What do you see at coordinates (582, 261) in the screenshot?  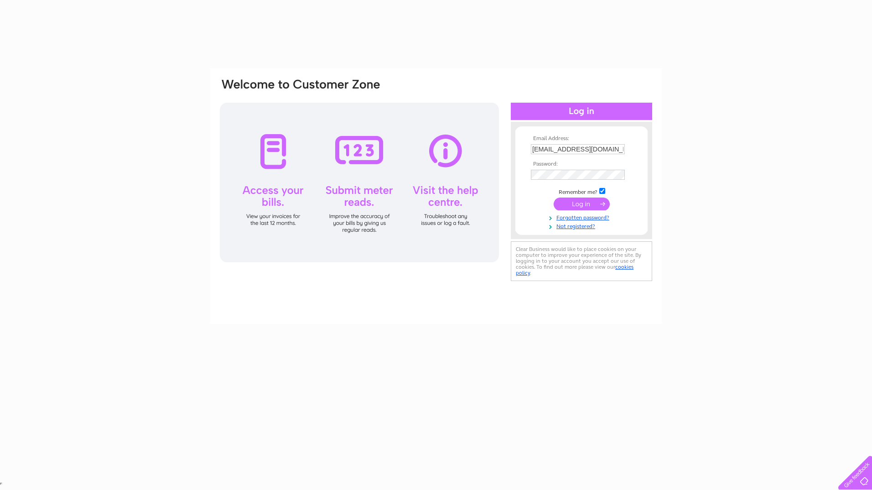 I see `div: Clear Business would like to place cookies on your computer to improve your experience of the sit...` at bounding box center [582, 261].